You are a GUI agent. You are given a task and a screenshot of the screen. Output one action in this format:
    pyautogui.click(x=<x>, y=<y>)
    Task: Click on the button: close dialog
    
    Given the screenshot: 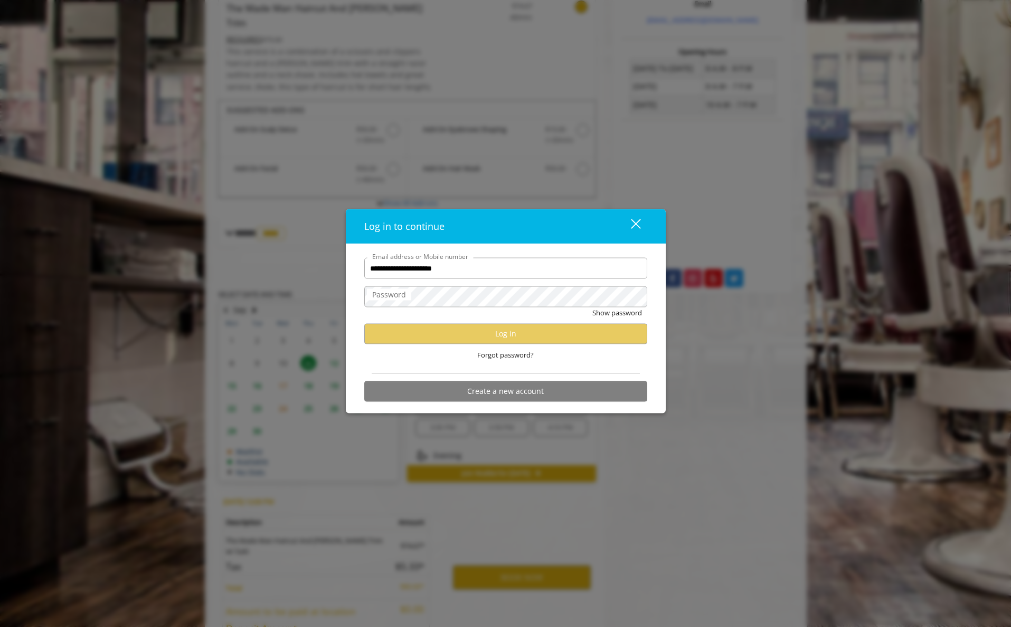 What is the action you would take?
    pyautogui.click(x=629, y=226)
    